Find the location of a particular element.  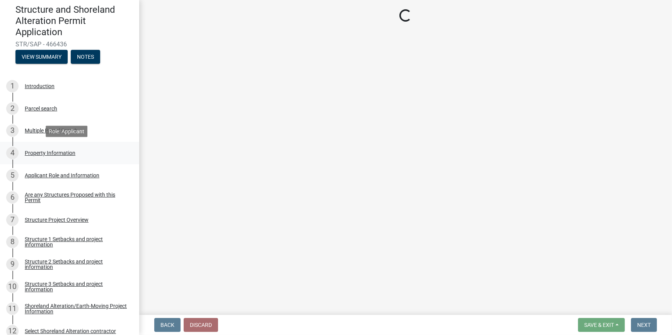

button: Back is located at coordinates (168, 325).